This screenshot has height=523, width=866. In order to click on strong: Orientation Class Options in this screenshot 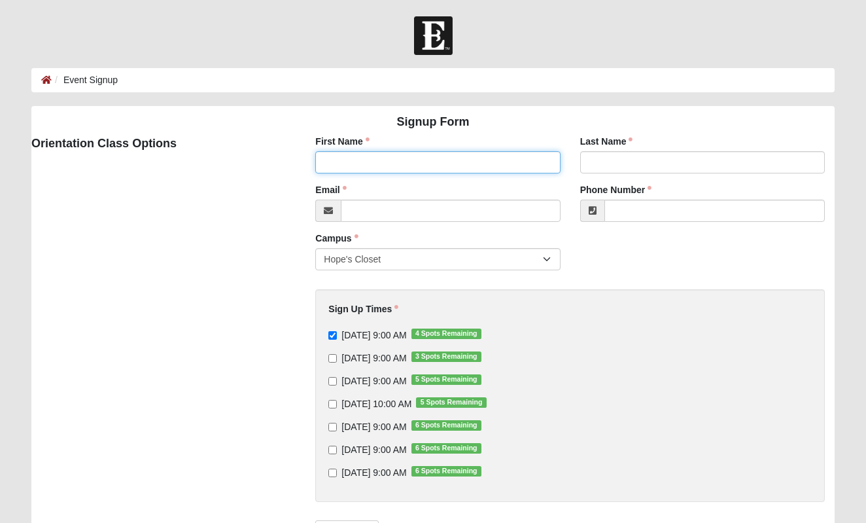, I will do `click(104, 143)`.